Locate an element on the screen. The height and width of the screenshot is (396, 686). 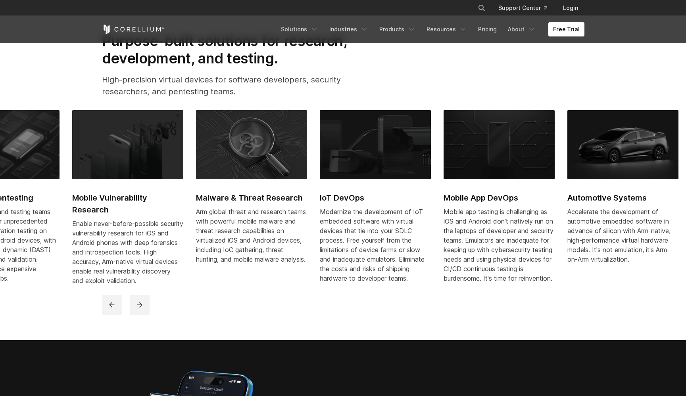
a: Solutions is located at coordinates (300, 29).